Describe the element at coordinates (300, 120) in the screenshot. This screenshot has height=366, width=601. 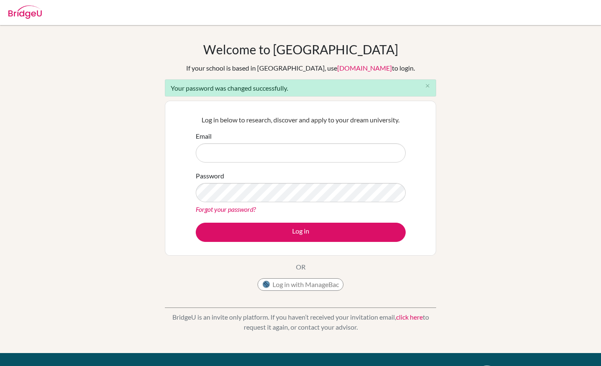
I see `p: Log in below to research, discover and apply to your dream university.` at that location.